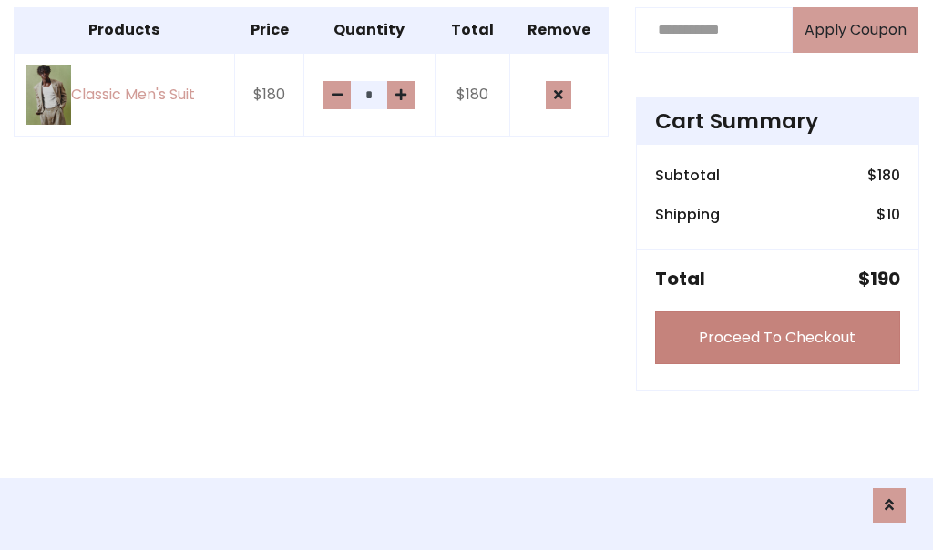  I want to click on h4: Cart Summary, so click(777, 121).